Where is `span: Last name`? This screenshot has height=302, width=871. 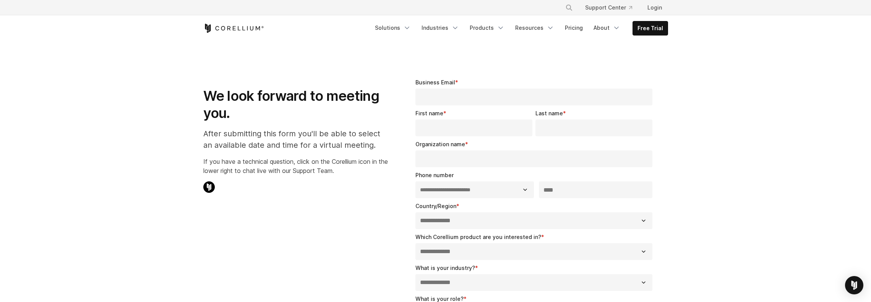
span: Last name is located at coordinates (549, 113).